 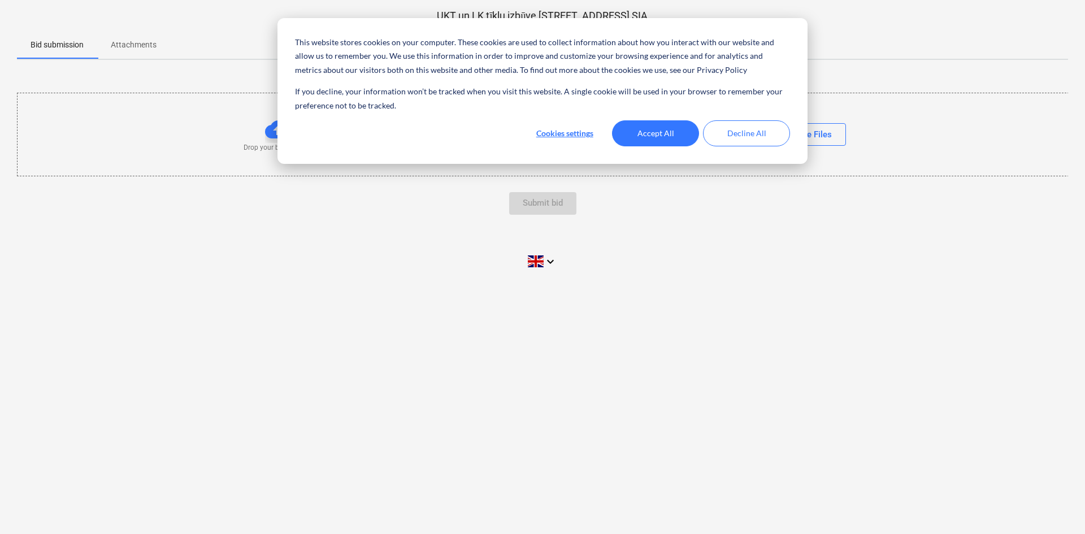 I want to click on p: Attachments, so click(x=133, y=45).